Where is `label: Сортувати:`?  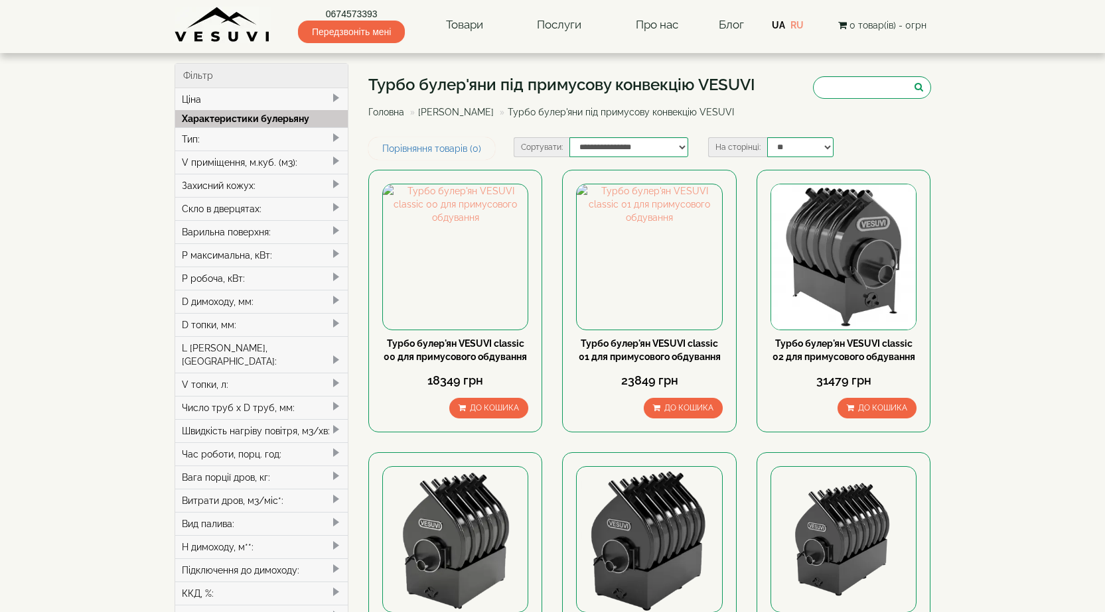 label: Сортувати: is located at coordinates (541, 147).